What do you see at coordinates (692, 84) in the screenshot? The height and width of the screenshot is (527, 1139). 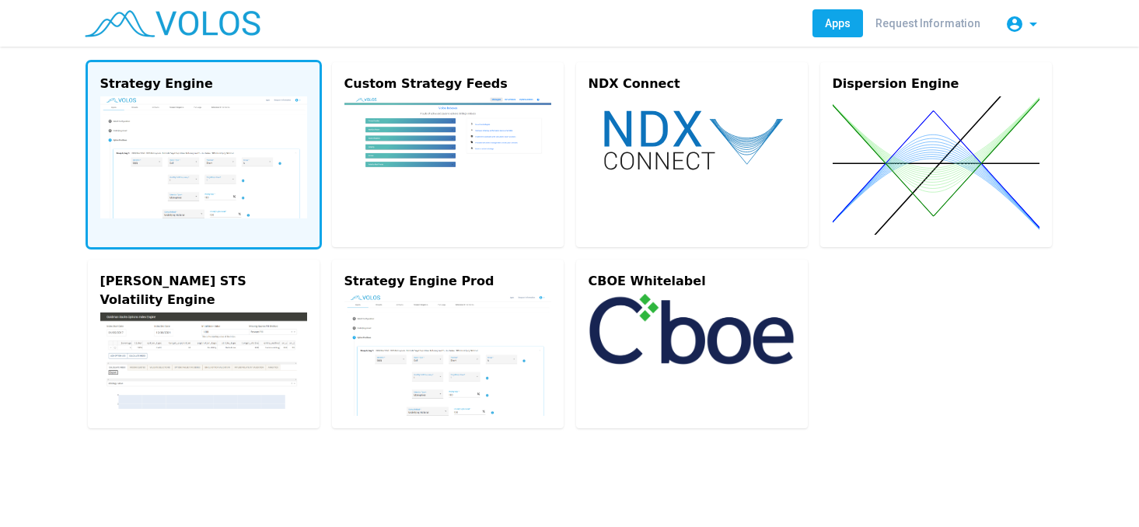 I see `div: NDX Connect` at bounding box center [692, 84].